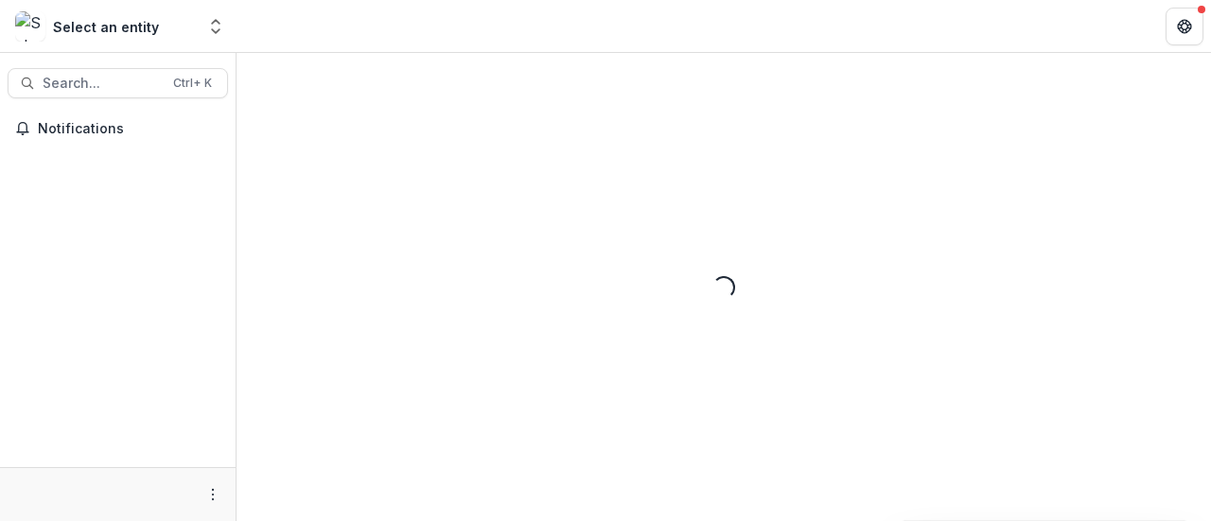 The height and width of the screenshot is (521, 1211). I want to click on span: Search..., so click(102, 83).